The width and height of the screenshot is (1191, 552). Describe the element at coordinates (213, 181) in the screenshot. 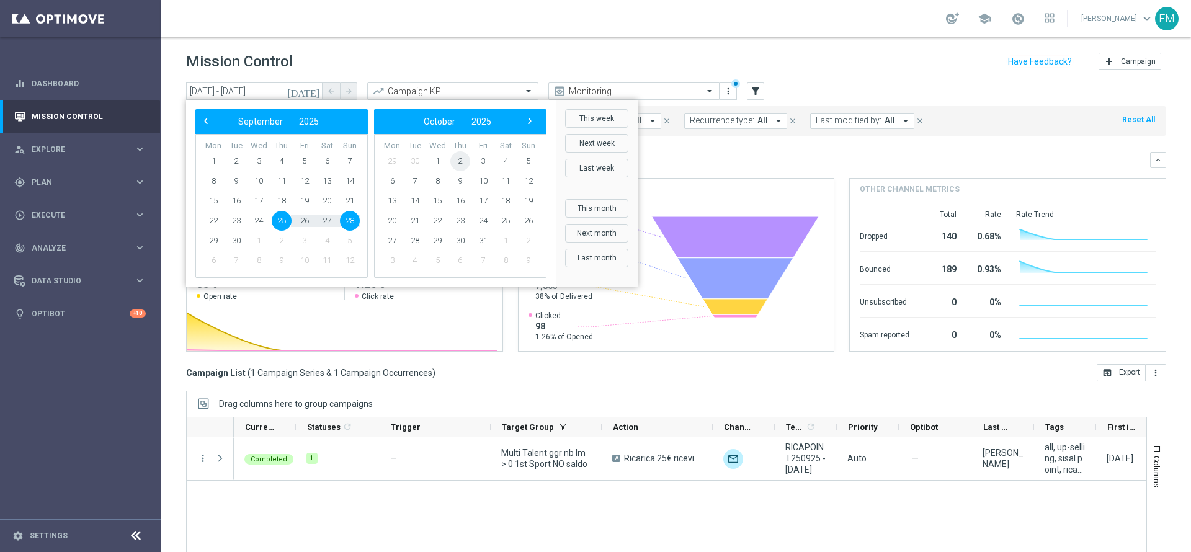

I see `span: 8` at that location.